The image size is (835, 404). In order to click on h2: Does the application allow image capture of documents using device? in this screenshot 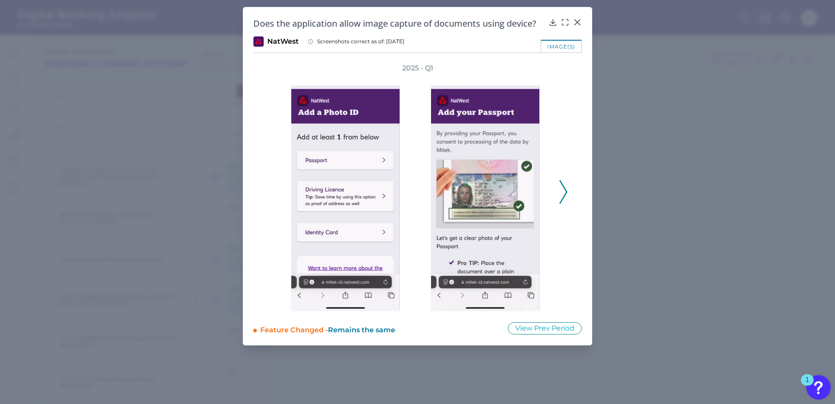, I will do `click(399, 23)`.